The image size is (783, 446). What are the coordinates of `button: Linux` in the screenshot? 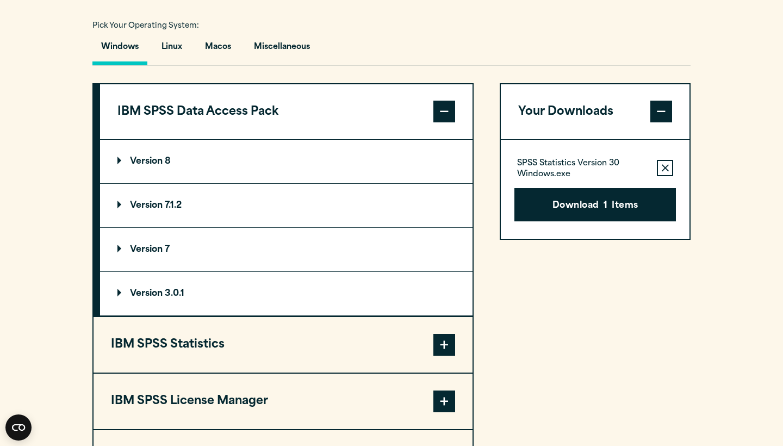 It's located at (172, 50).